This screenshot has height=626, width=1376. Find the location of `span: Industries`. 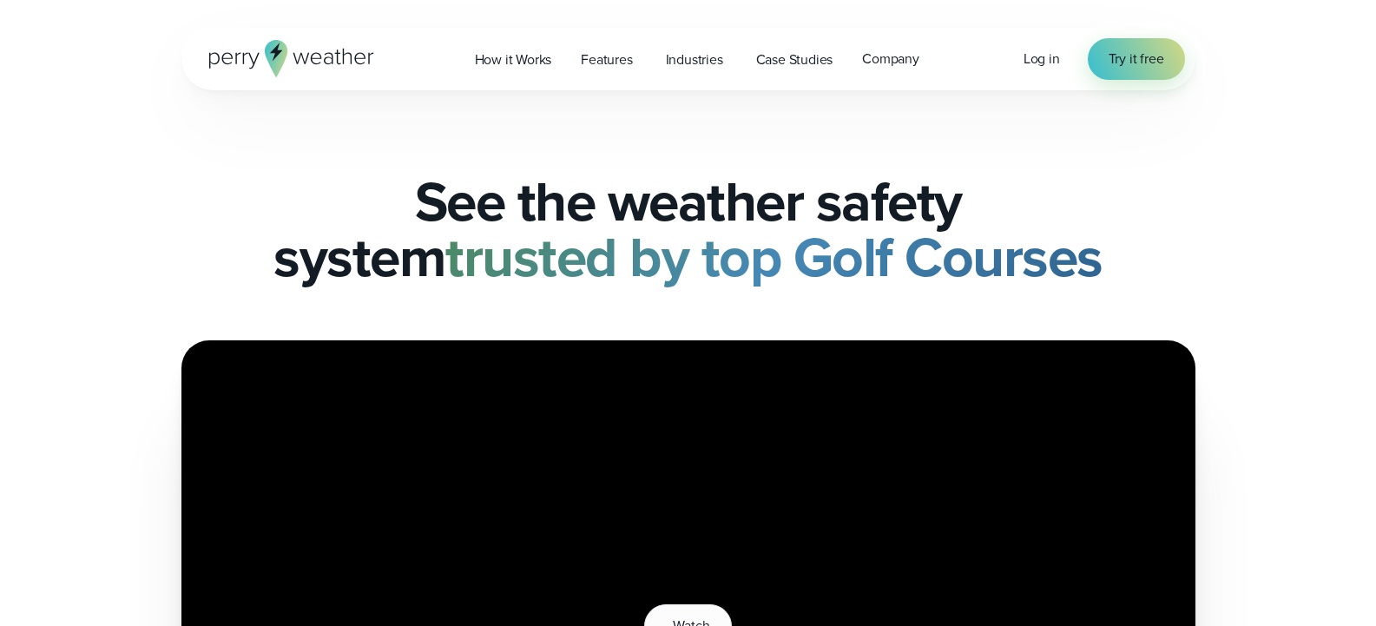

span: Industries is located at coordinates (694, 60).